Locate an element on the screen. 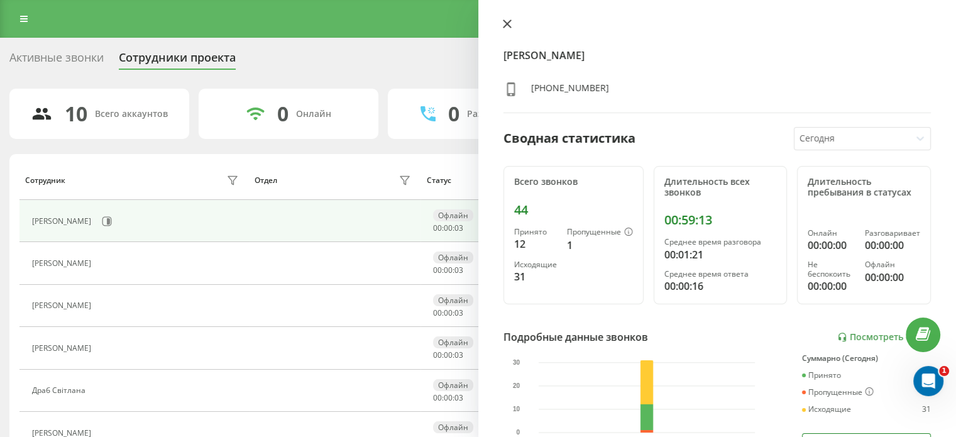  text: 0 is located at coordinates (518, 432).